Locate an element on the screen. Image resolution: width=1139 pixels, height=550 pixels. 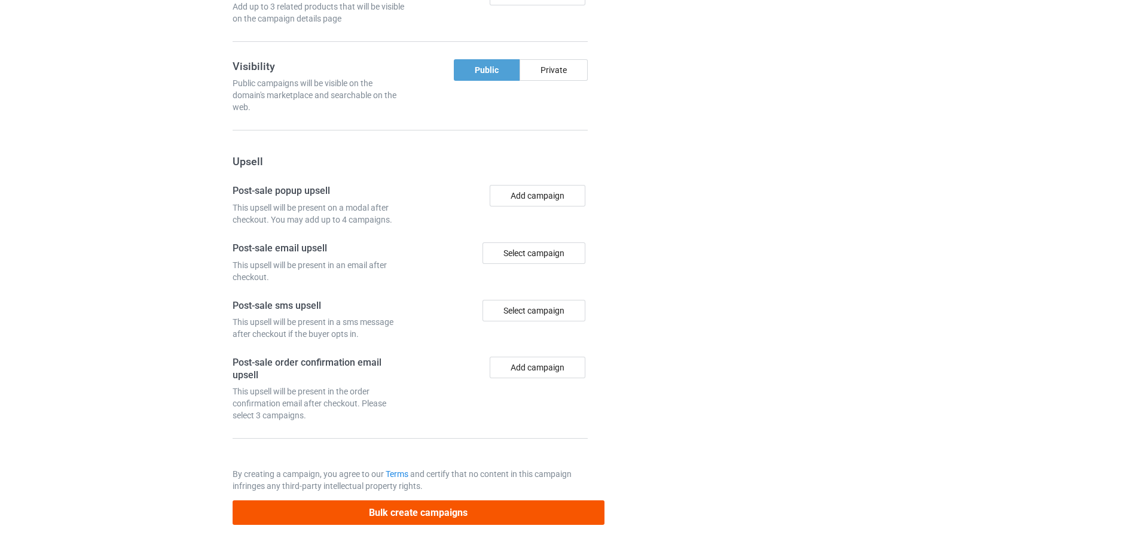
h3: Upsell is located at coordinates (410, 161).